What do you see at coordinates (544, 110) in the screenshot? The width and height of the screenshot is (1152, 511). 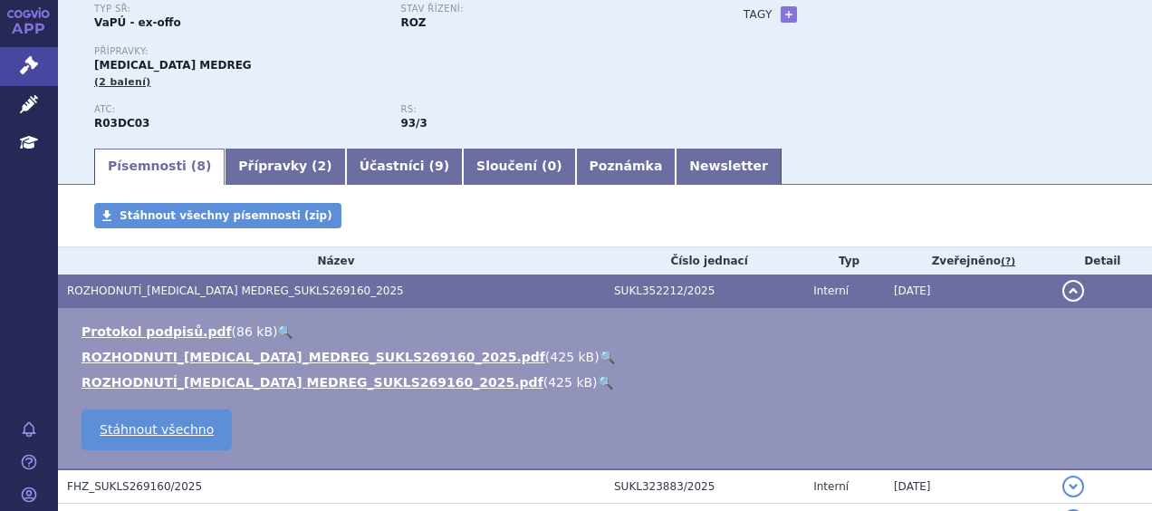 I see `p: RS:` at bounding box center [544, 110].